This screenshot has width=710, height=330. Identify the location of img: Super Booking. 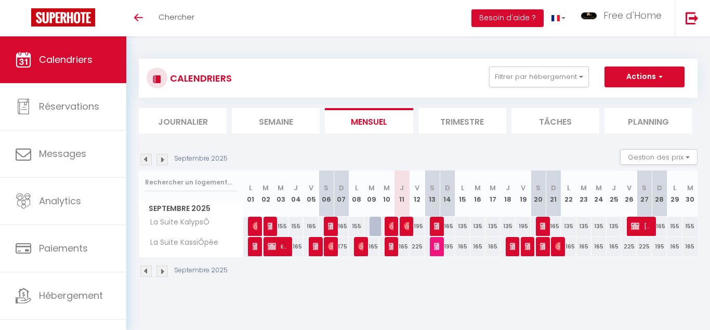
(63, 17).